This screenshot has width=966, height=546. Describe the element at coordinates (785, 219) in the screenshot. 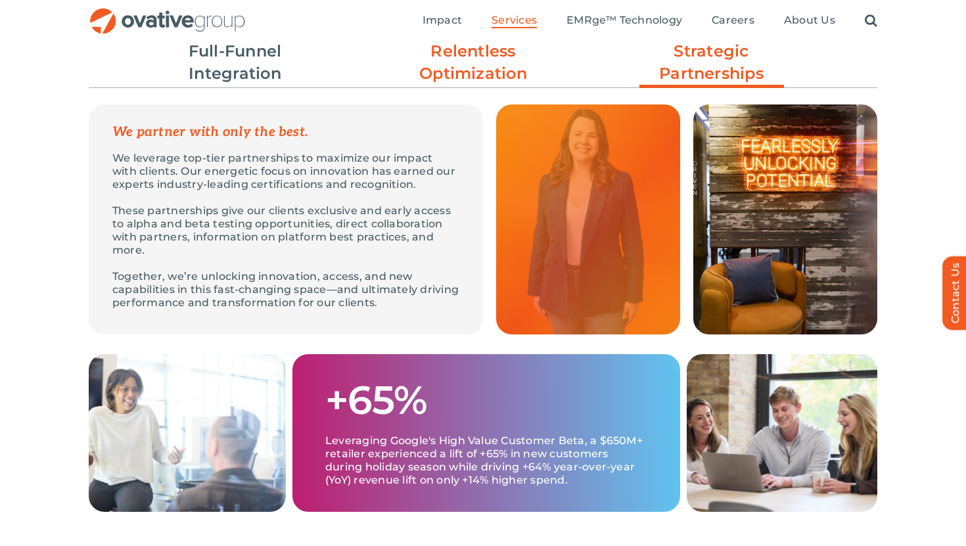

I see `img: Media – Grid 1` at that location.